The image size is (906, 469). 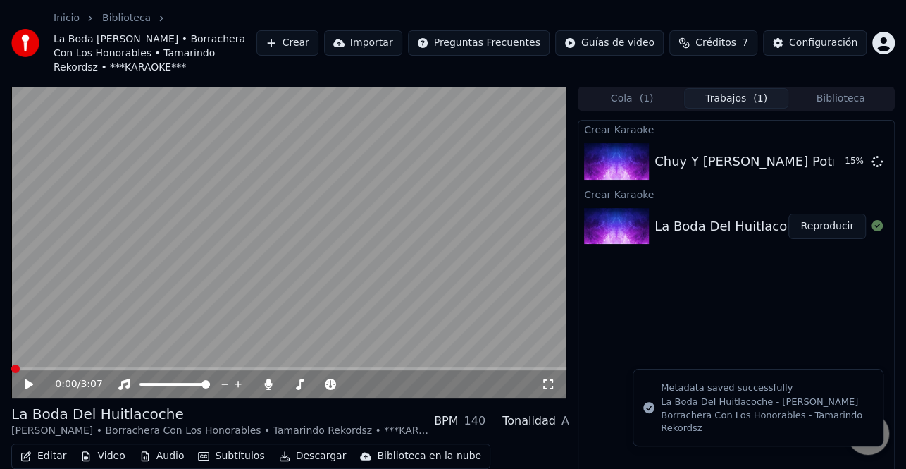 I want to click on span: Créditos, so click(x=716, y=43).